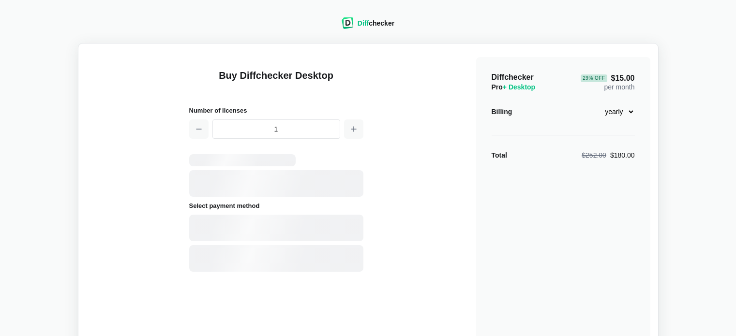 The image size is (736, 336). What do you see at coordinates (593, 155) in the screenshot?
I see `span: $252.00` at bounding box center [593, 155].